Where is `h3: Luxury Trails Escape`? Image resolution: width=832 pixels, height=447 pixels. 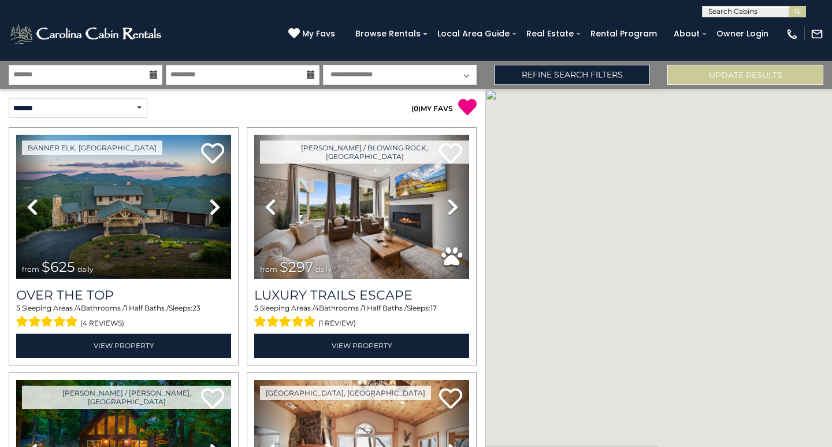 h3: Luxury Trails Escape is located at coordinates (362, 295).